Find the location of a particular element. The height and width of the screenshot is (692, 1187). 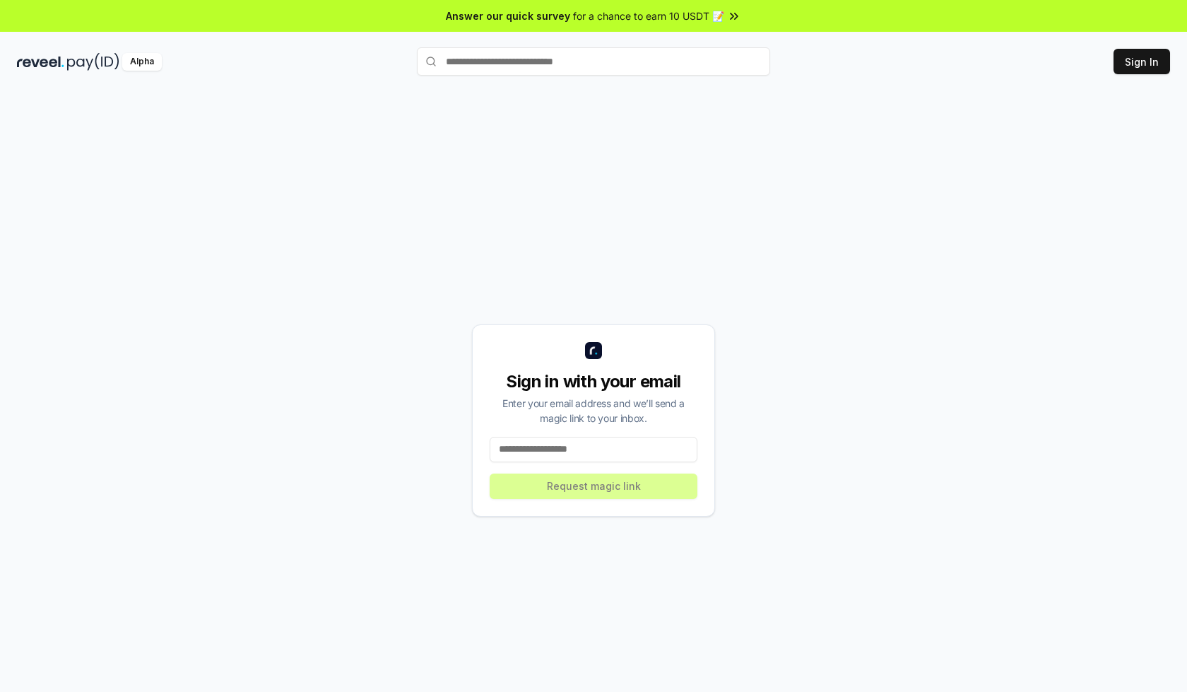

button: Sign In is located at coordinates (1142, 61).